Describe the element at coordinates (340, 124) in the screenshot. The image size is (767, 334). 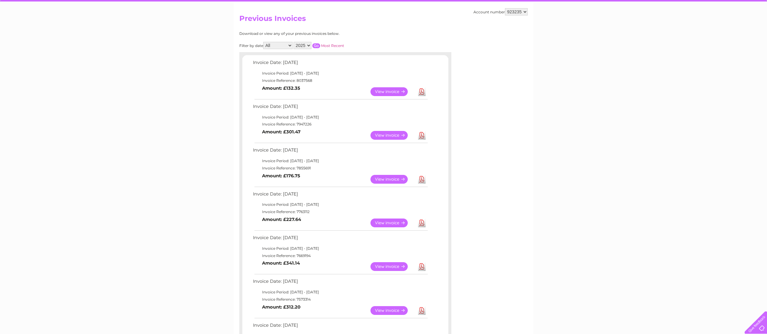
I see `td: Invoice Reference: 7947226` at that location.